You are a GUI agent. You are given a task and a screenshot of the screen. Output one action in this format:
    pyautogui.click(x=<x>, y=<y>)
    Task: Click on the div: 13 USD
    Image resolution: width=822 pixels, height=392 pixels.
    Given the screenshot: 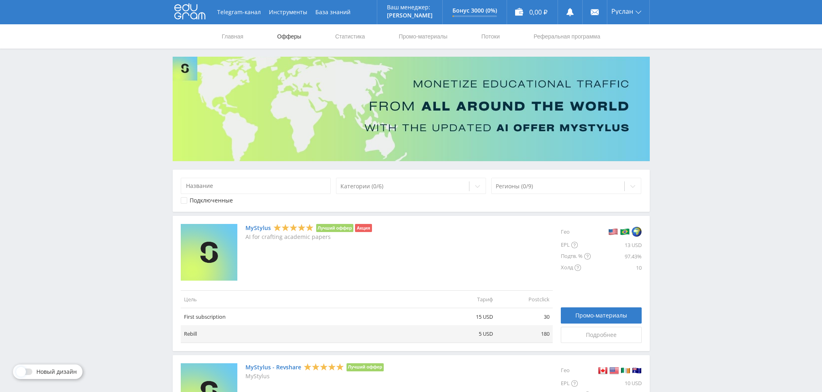 What is the action you would take?
    pyautogui.click(x=616, y=245)
    